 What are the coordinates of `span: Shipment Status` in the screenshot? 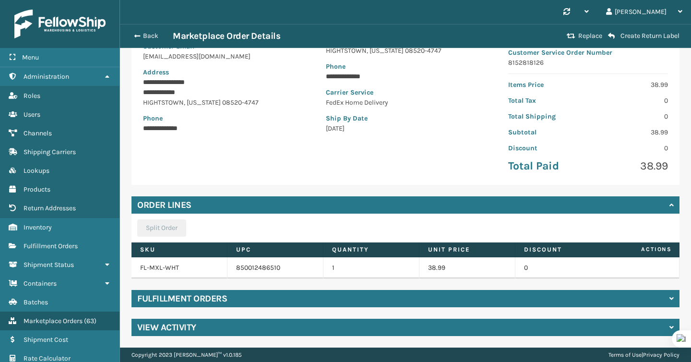 It's located at (48, 264).